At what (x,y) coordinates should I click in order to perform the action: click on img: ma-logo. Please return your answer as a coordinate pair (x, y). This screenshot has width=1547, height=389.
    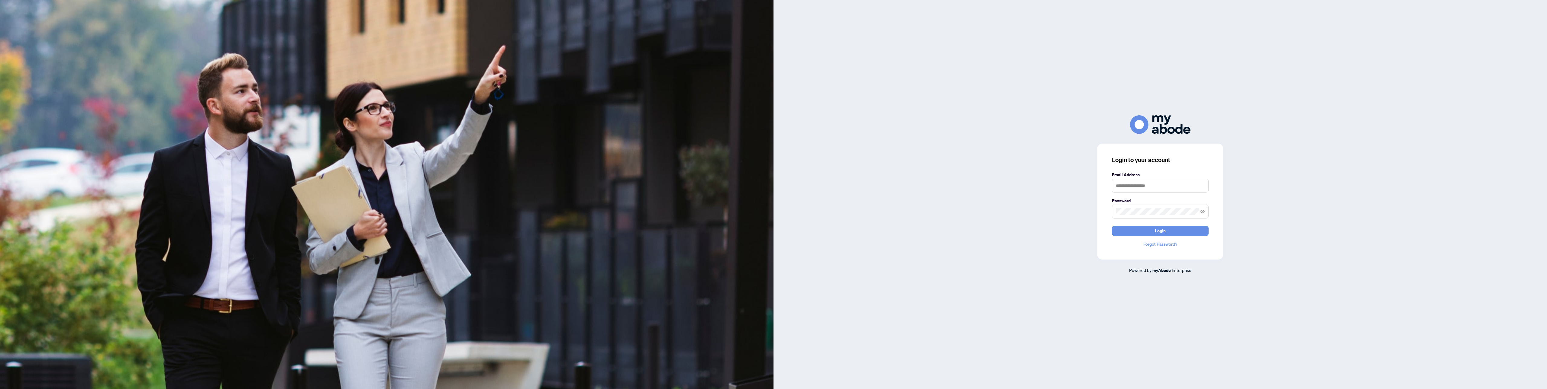
    Looking at the image, I should click on (1160, 124).